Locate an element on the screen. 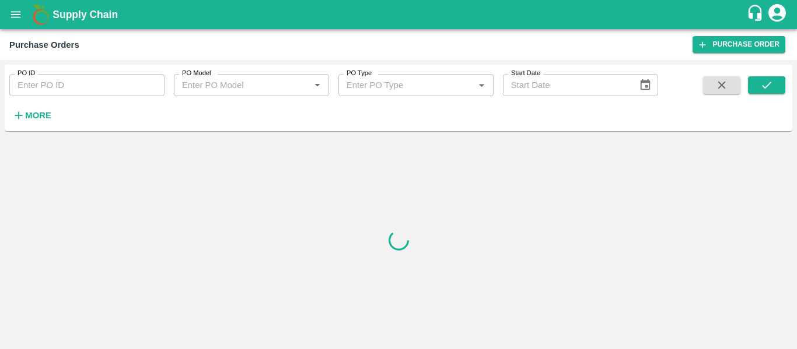 This screenshot has height=349, width=797. input: Enter PO ID is located at coordinates (87, 85).